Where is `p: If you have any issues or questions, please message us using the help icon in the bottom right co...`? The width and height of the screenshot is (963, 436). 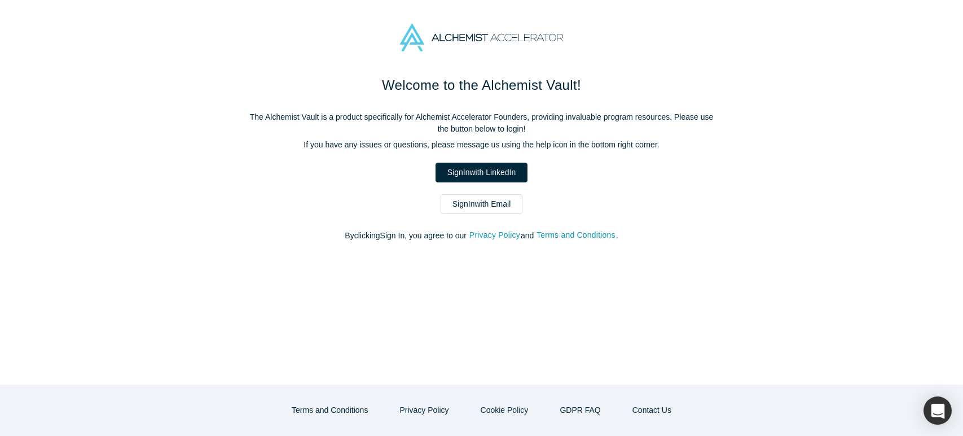 p: If you have any issues or questions, please message us using the help icon in the bottom right co... is located at coordinates (482, 144).